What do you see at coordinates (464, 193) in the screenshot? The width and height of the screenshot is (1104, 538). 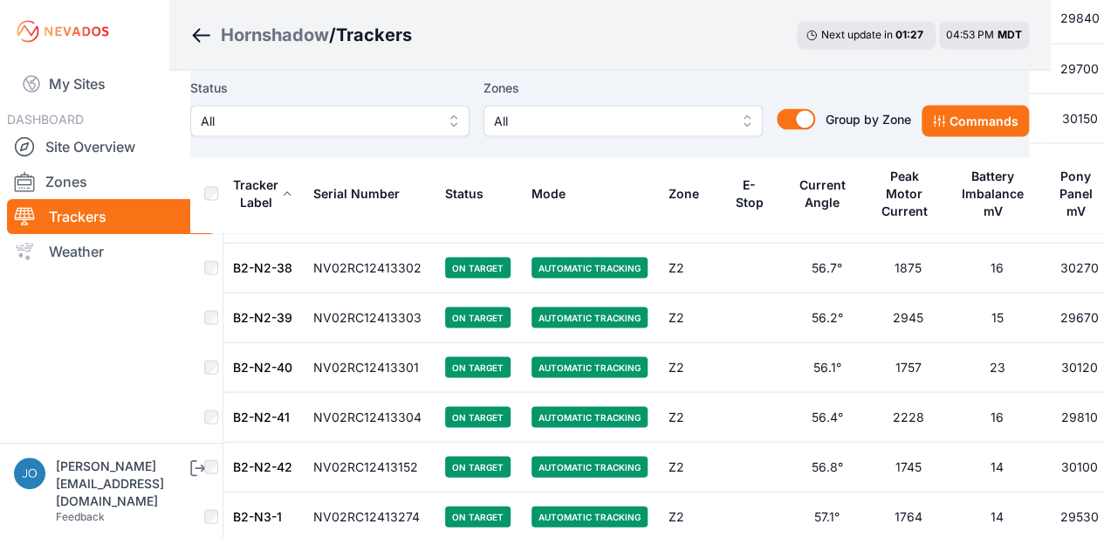 I see `div: Status` at bounding box center [464, 193].